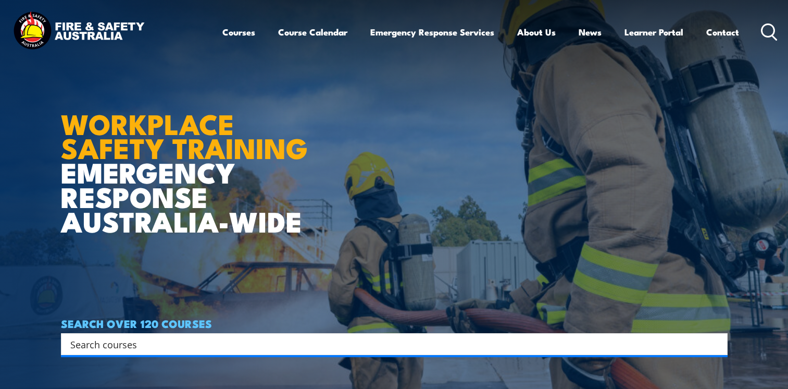 This screenshot has height=389, width=788. Describe the element at coordinates (654, 32) in the screenshot. I see `a: Learner Portal` at that location.